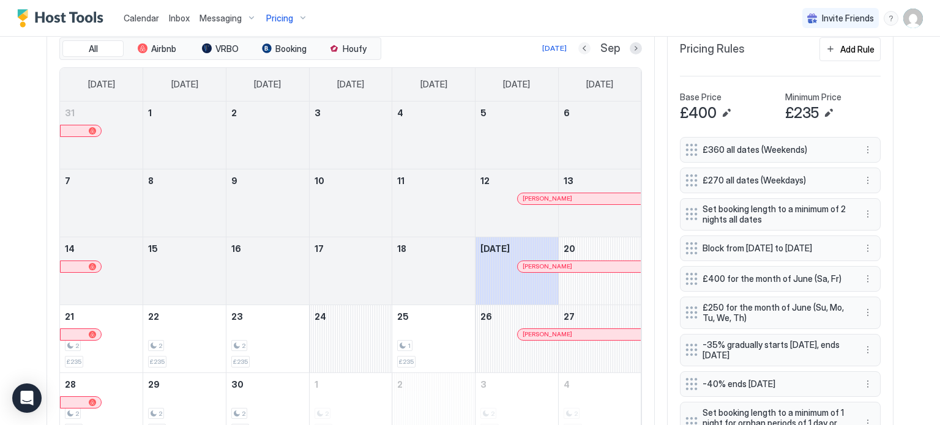  Describe the element at coordinates (599, 338) in the screenshot. I see `td: September 27, 2025` at that location.